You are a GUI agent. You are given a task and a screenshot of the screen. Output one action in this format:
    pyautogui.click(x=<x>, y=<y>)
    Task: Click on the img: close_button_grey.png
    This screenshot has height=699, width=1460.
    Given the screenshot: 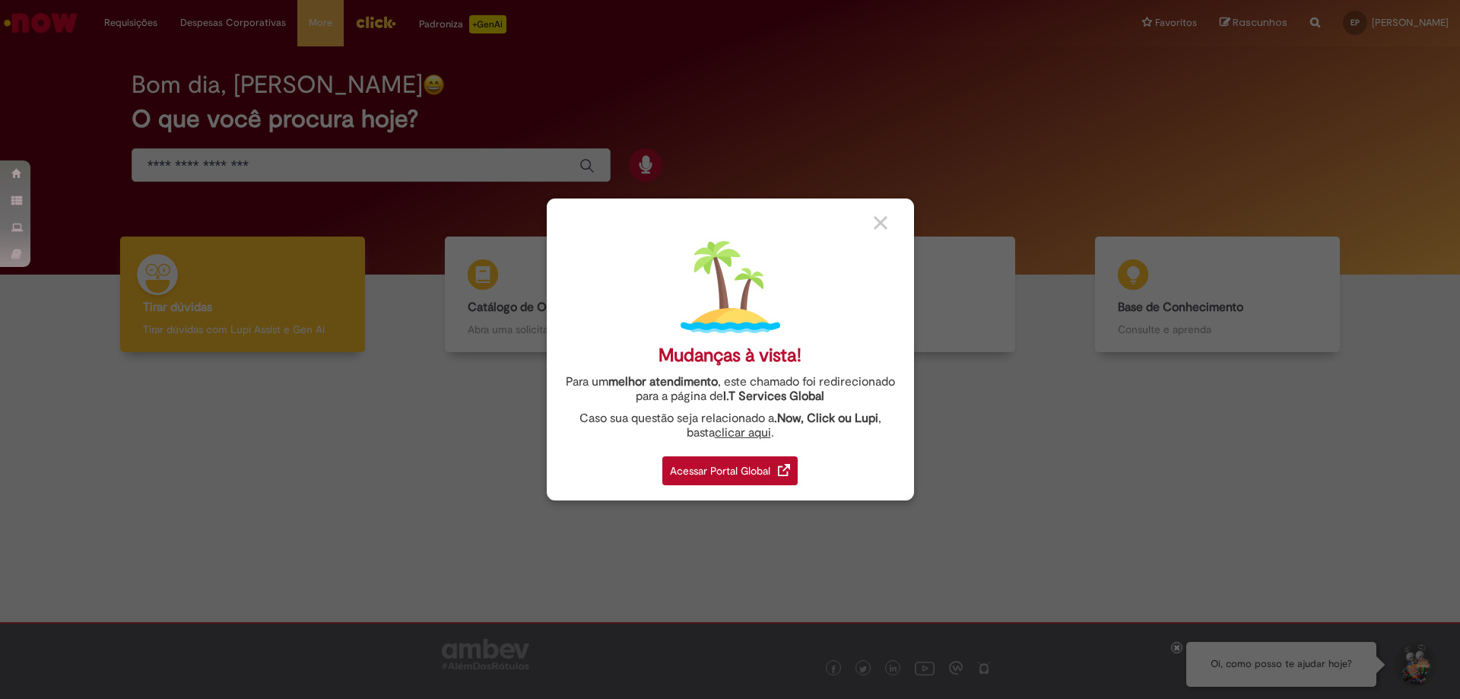 What is the action you would take?
    pyautogui.click(x=881, y=223)
    